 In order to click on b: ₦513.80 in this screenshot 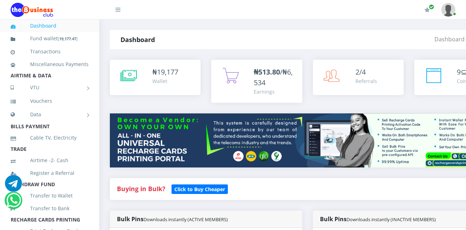, I will do `click(267, 72)`.